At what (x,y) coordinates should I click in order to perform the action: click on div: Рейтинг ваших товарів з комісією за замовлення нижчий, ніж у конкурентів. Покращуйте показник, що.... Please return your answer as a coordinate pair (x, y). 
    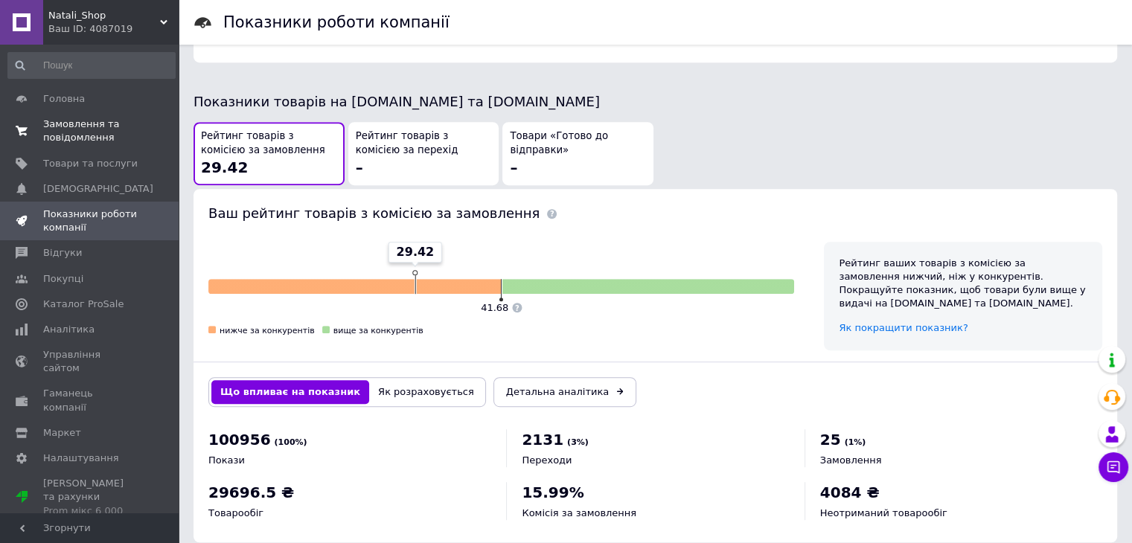
    Looking at the image, I should click on (963, 284).